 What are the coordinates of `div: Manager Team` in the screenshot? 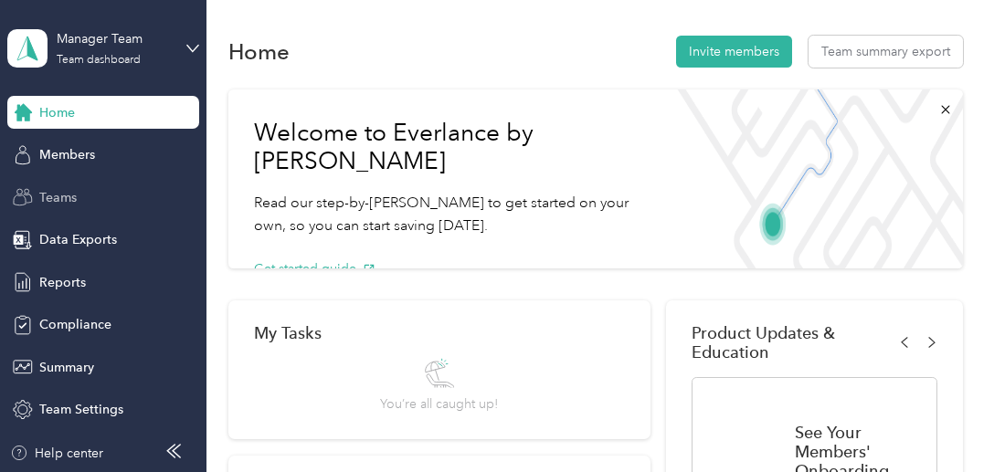 It's located at (113, 38).